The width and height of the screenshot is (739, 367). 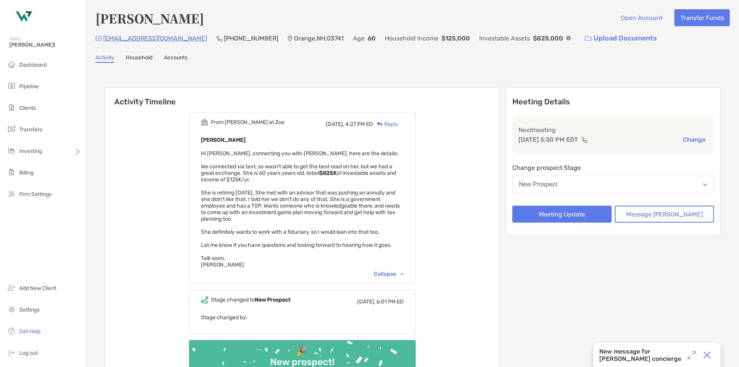 I want to click on p: 60, so click(x=372, y=38).